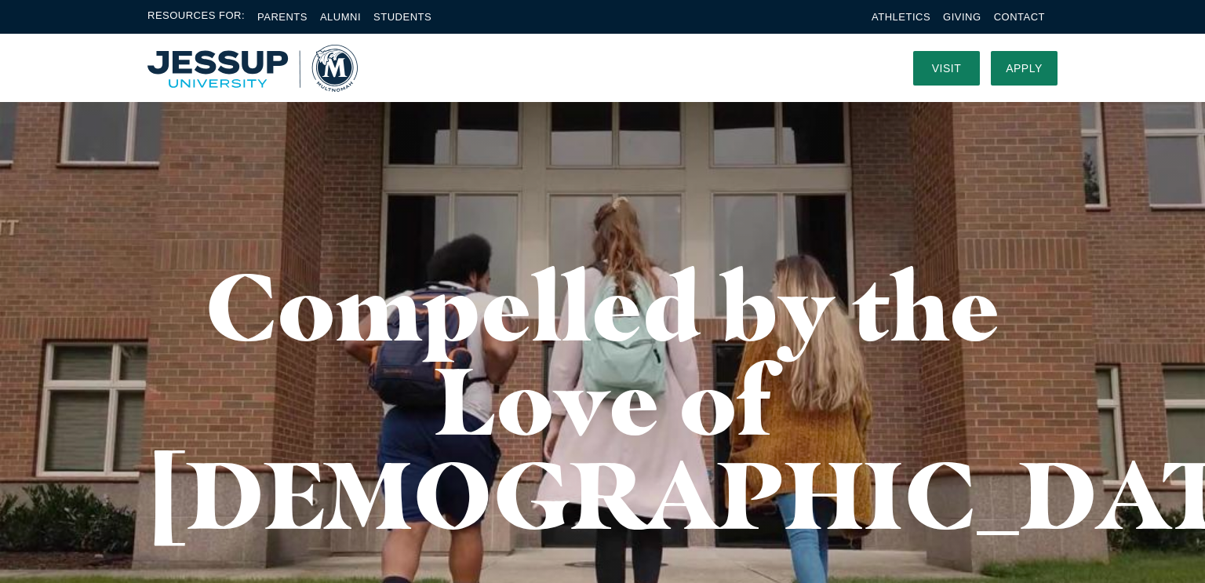 This screenshot has width=1205, height=583. I want to click on a: Alumni, so click(340, 16).